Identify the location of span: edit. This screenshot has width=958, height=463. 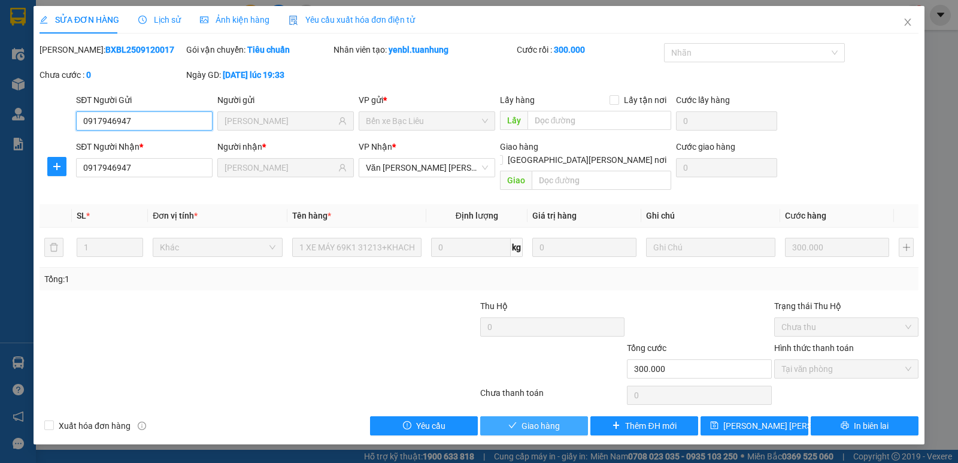
(44, 20).